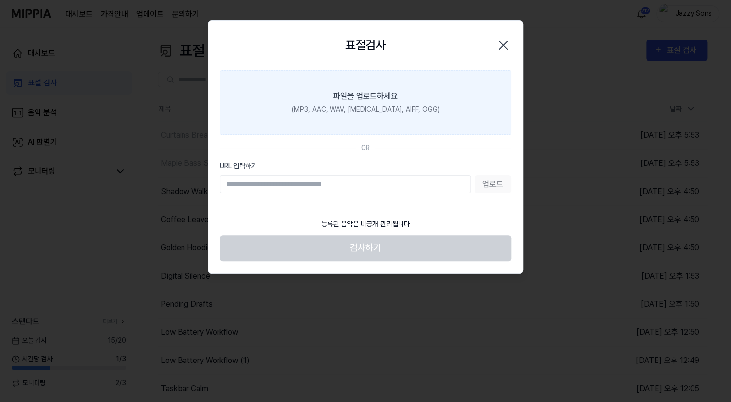 The width and height of the screenshot is (731, 402). I want to click on label: URL 입력하기, so click(366, 166).